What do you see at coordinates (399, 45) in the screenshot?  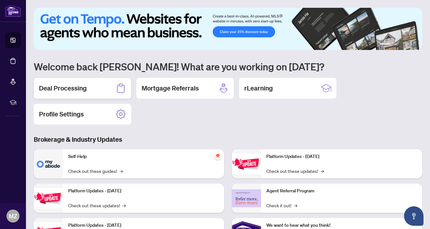 I see `button: 3` at bounding box center [399, 45].